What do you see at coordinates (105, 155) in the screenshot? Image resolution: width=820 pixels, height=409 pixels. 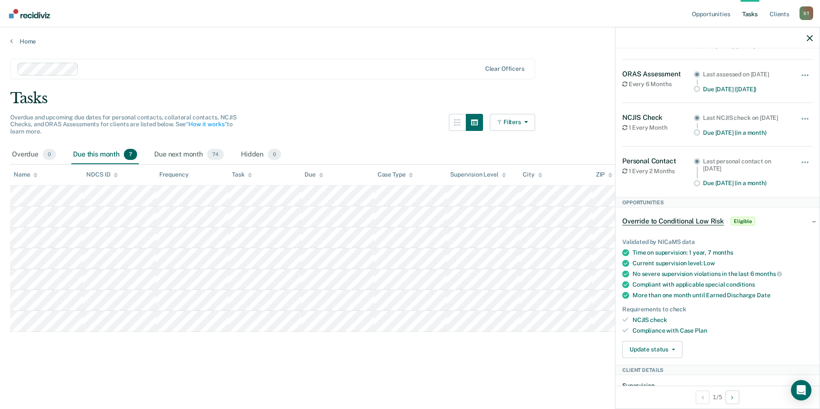 I see `div: Due this month` at bounding box center [105, 155].